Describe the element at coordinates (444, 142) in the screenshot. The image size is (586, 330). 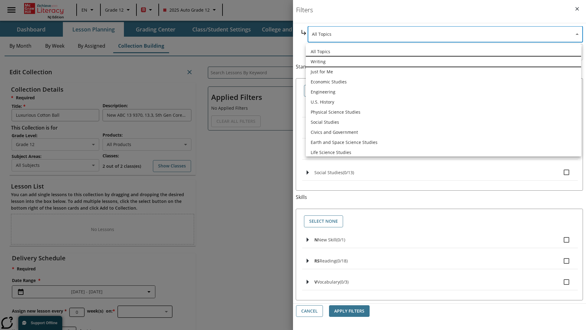
I see `li: Earth and Space Science Studies` at that location.